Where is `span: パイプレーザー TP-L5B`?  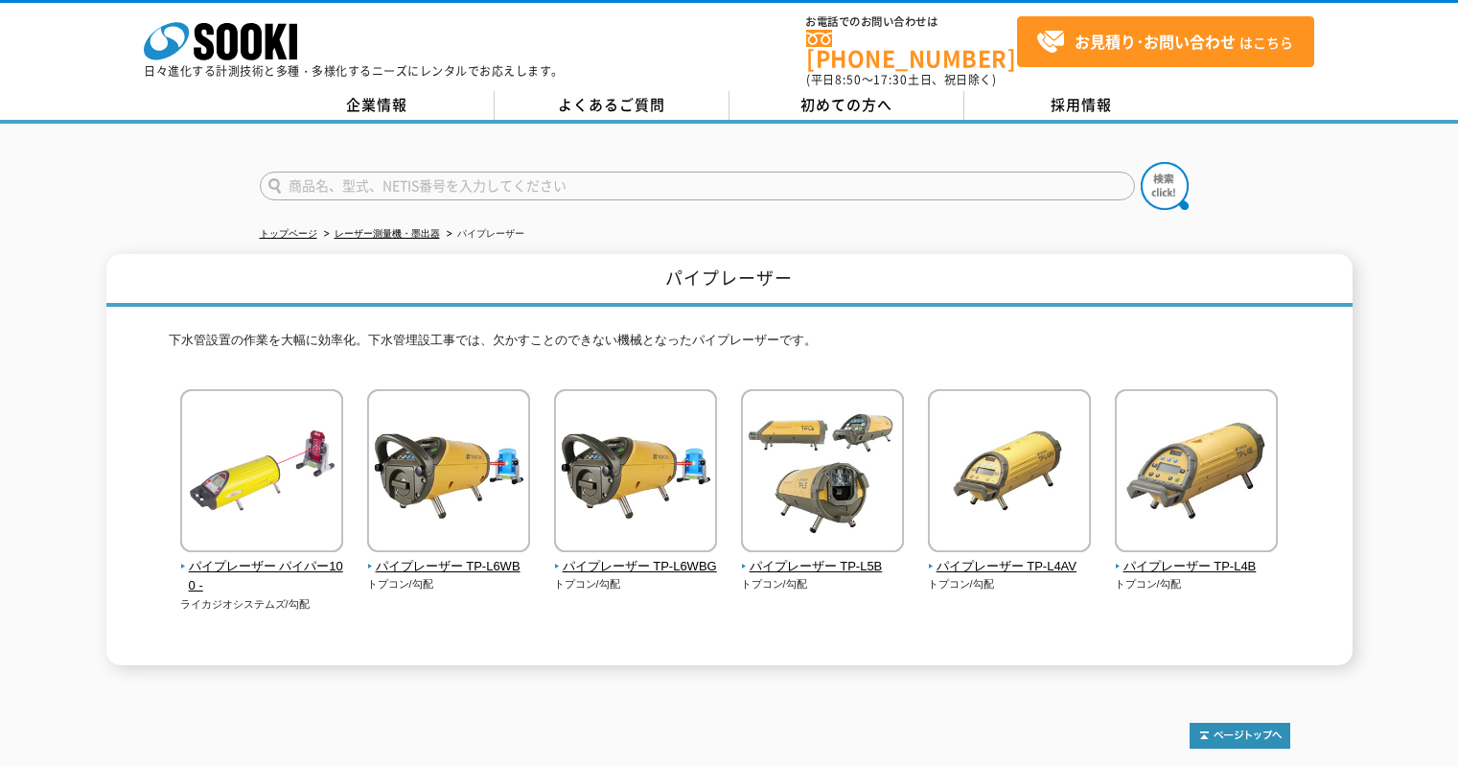
span: パイプレーザー TP-L5B is located at coordinates (823, 567).